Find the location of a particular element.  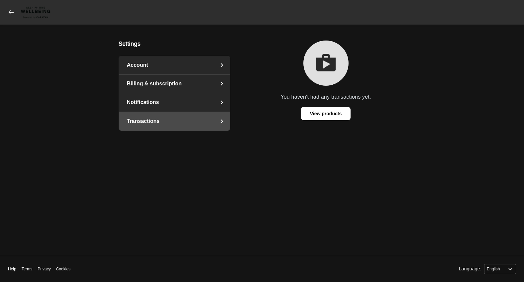

h4: Settings is located at coordinates (174, 44).